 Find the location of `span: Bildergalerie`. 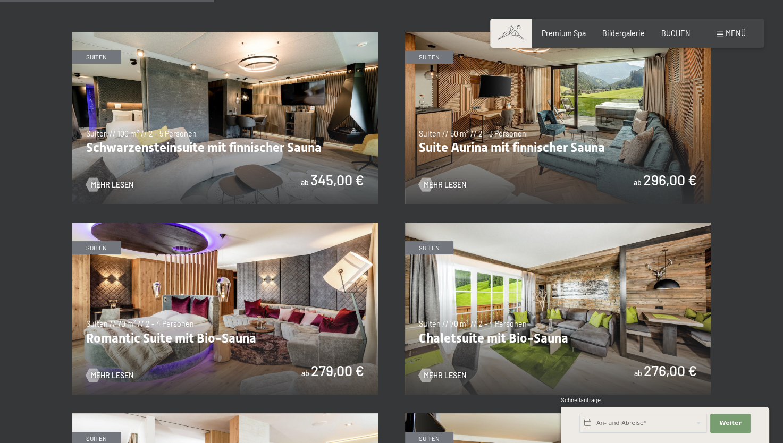

span: Bildergalerie is located at coordinates (623, 33).